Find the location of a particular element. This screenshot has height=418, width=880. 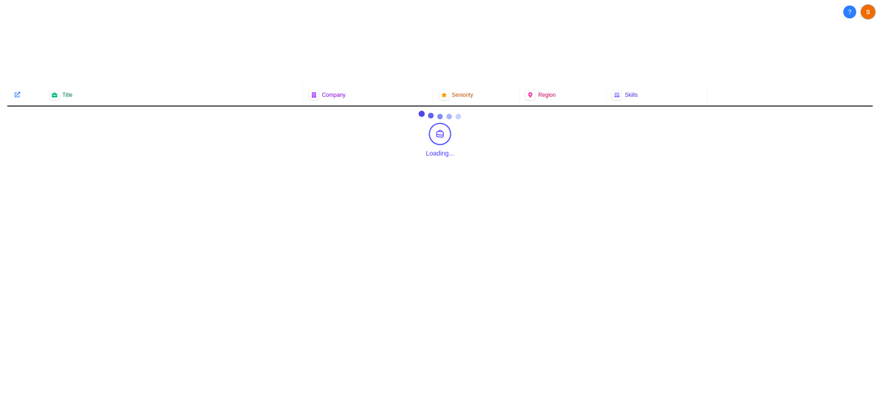

img: User avatar is located at coordinates (868, 12).